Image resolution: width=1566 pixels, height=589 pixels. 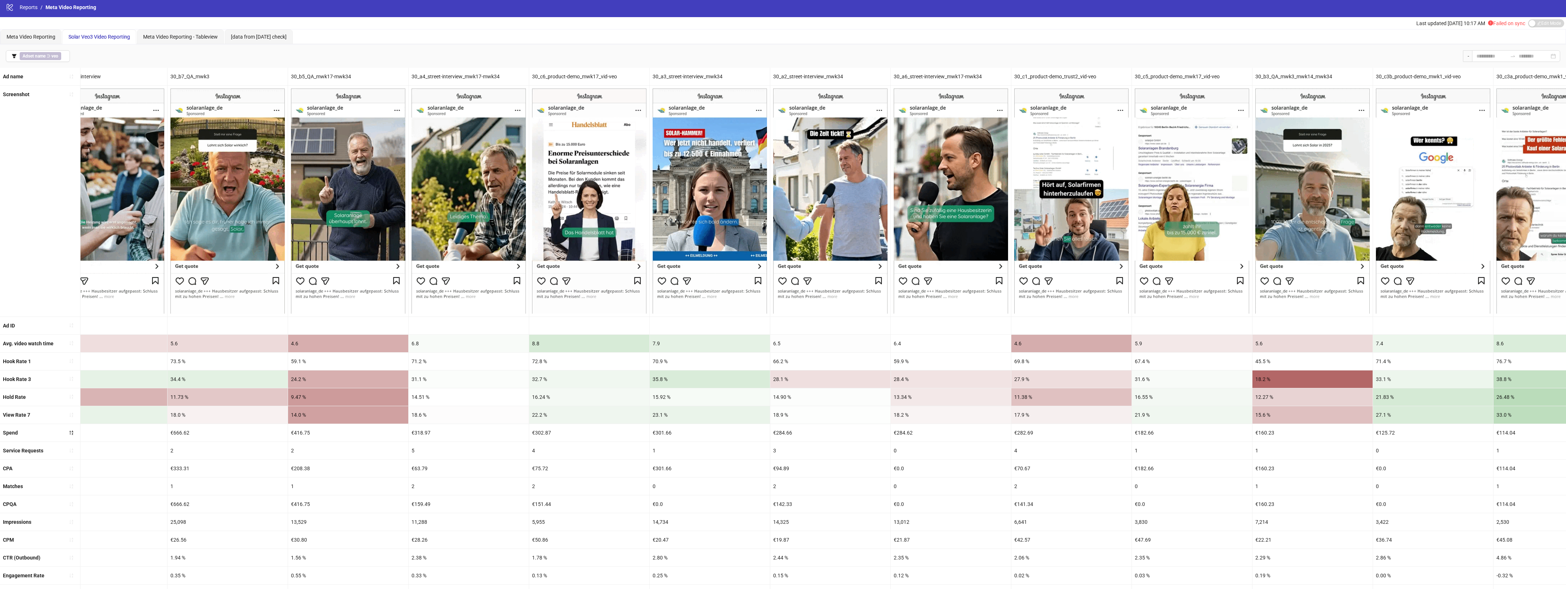 What do you see at coordinates (1433, 557) in the screenshot?
I see `div: 2.86 %` at bounding box center [1433, 557].